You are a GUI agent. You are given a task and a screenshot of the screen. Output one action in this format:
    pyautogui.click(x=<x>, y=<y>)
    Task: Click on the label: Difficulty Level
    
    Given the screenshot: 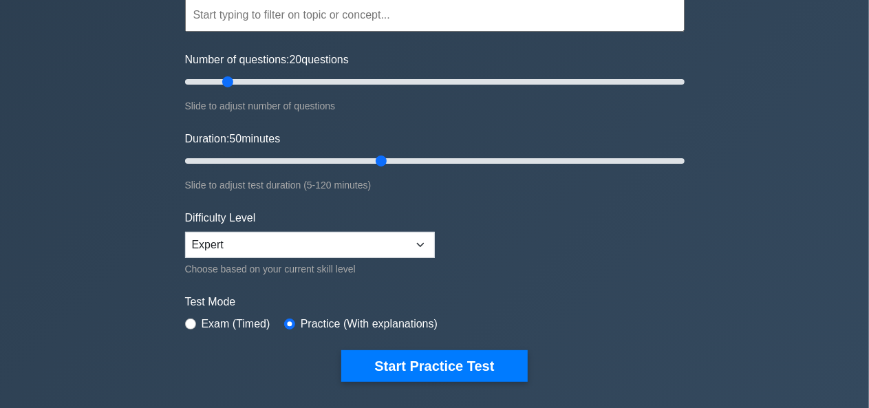 What is the action you would take?
    pyautogui.click(x=220, y=218)
    